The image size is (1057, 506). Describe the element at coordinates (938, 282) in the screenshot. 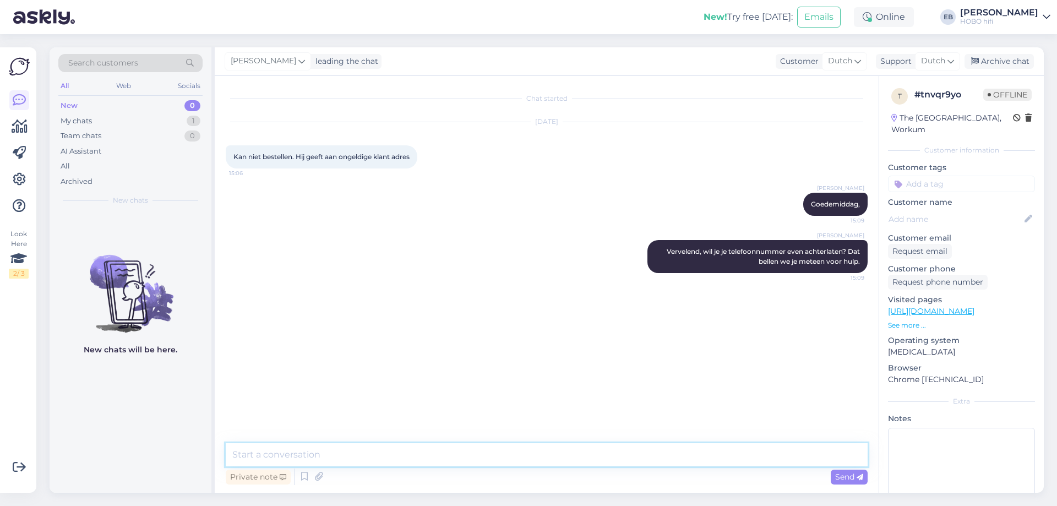

I see `div: Request phone number` at that location.